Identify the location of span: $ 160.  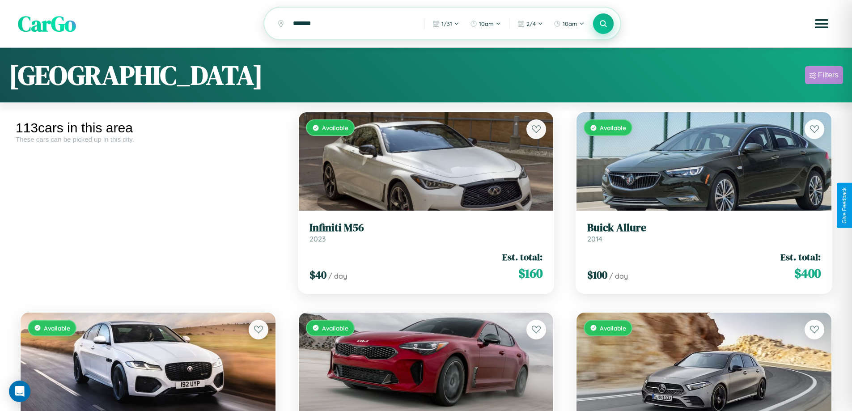
(530, 273).